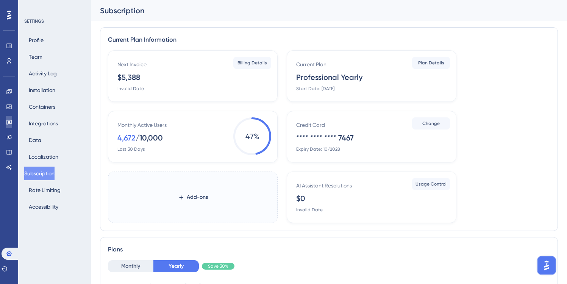  I want to click on div: $0, so click(301, 199).